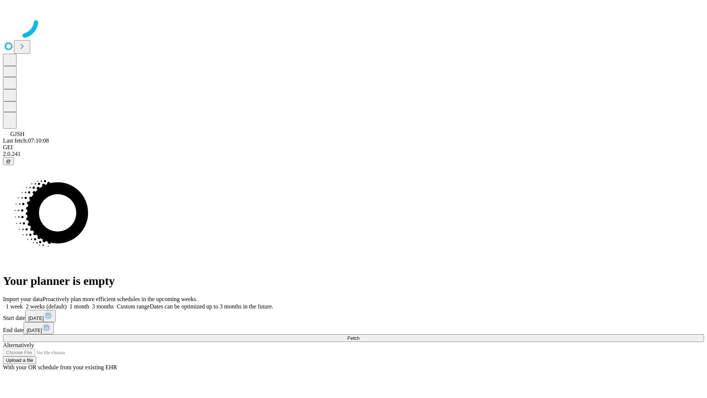 The height and width of the screenshot is (398, 707). I want to click on span: Import your data, so click(23, 299).